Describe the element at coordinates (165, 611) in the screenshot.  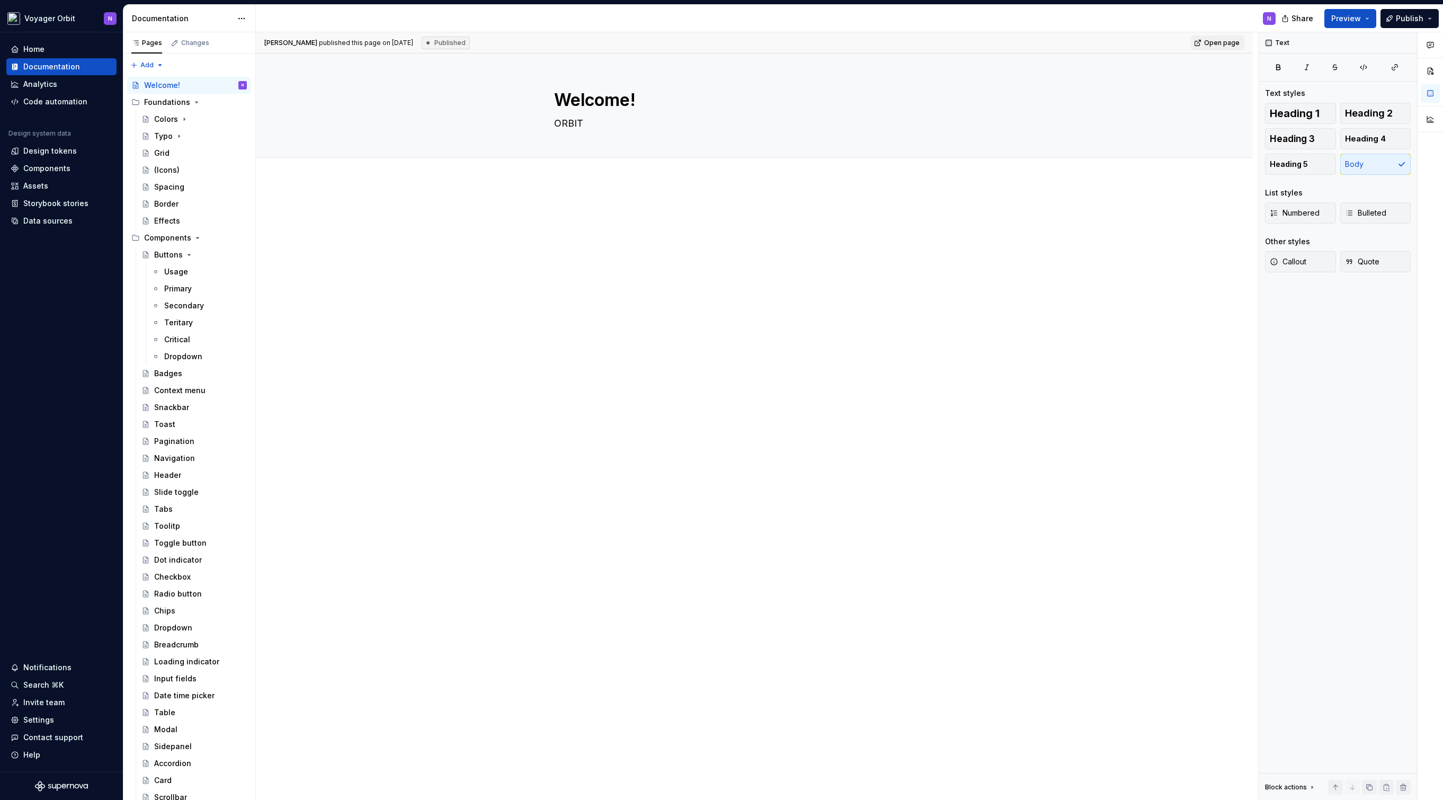
I see `div: Chips` at that location.